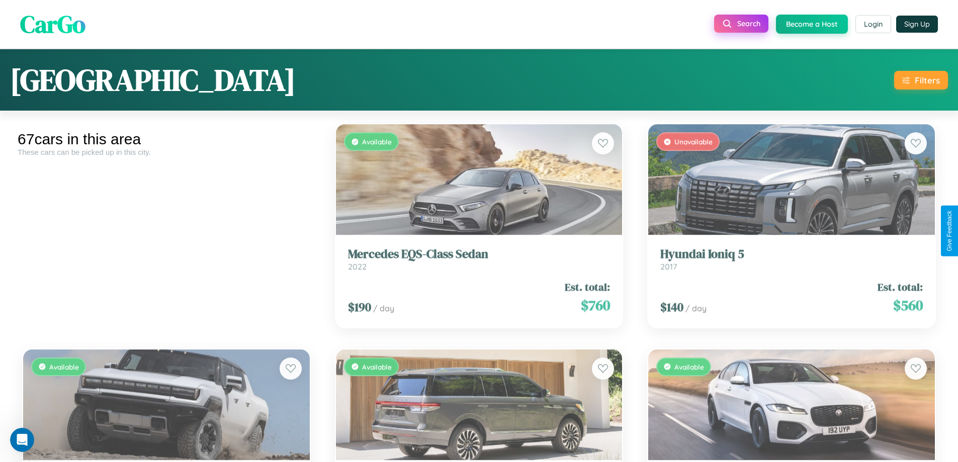  What do you see at coordinates (360, 304) in the screenshot?
I see `span: $ 190` at bounding box center [360, 304].